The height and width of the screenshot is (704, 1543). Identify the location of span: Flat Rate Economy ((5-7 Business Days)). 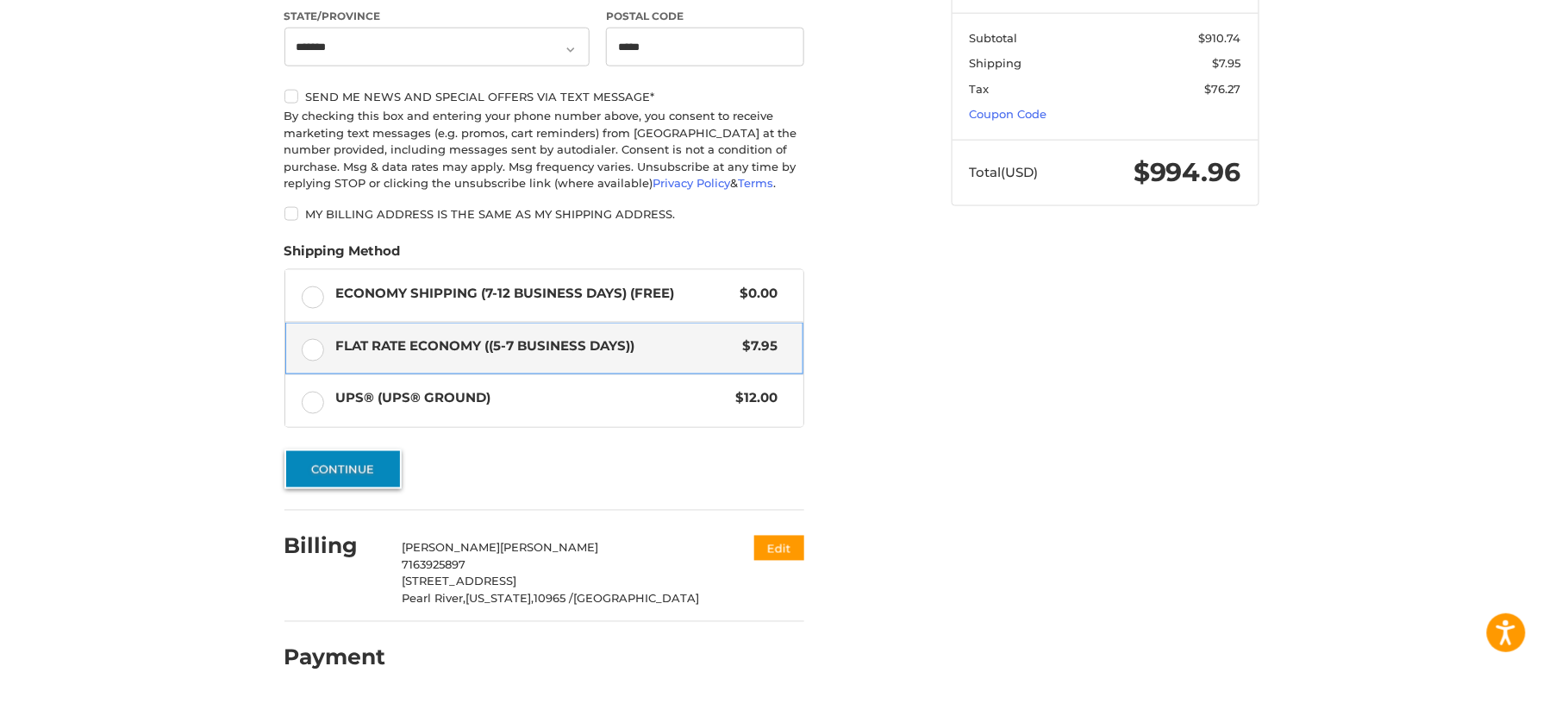
(535, 346).